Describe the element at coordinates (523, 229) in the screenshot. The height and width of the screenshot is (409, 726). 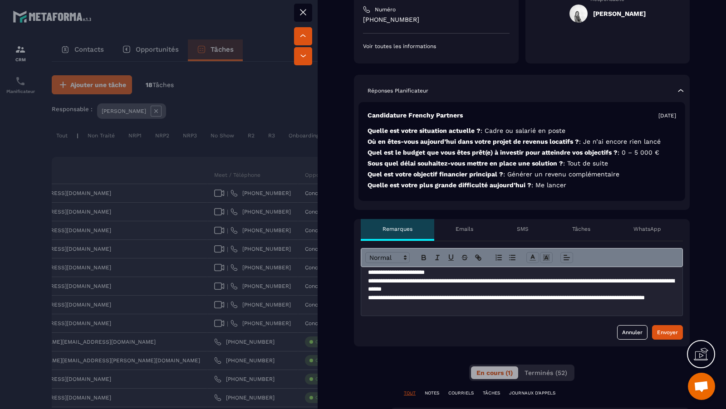
I see `p: SMS` at that location.